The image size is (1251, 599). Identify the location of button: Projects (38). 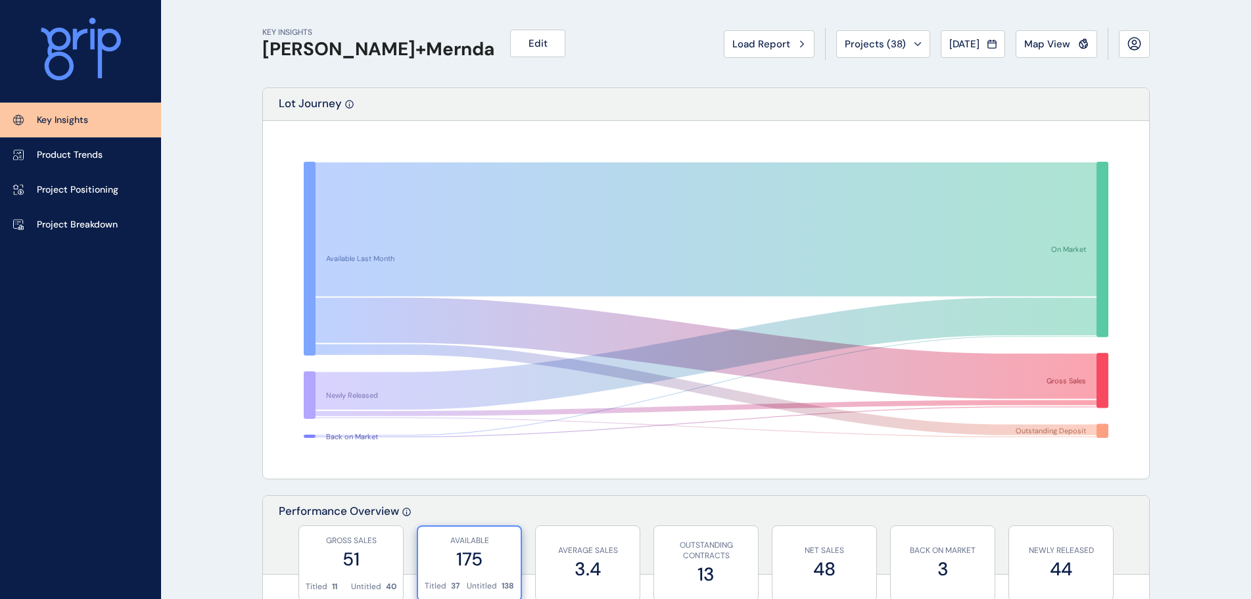
(883, 44).